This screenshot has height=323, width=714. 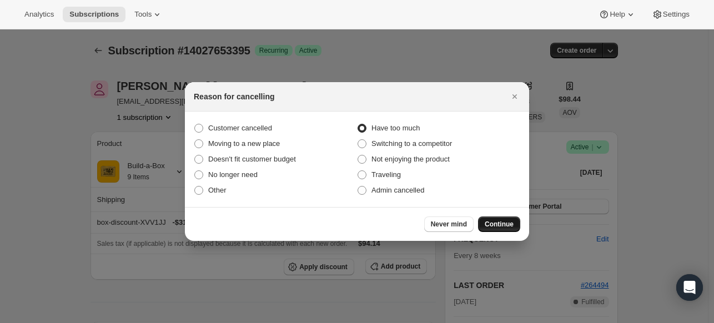 What do you see at coordinates (244, 143) in the screenshot?
I see `span: Moving to a new place` at bounding box center [244, 143].